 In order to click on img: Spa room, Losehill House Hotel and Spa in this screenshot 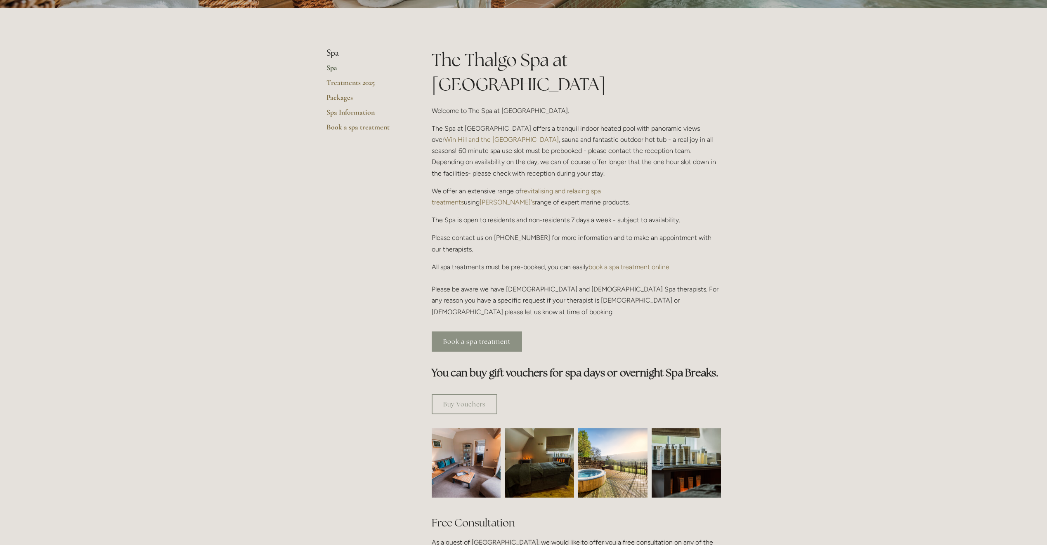, I will do `click(539, 463)`.